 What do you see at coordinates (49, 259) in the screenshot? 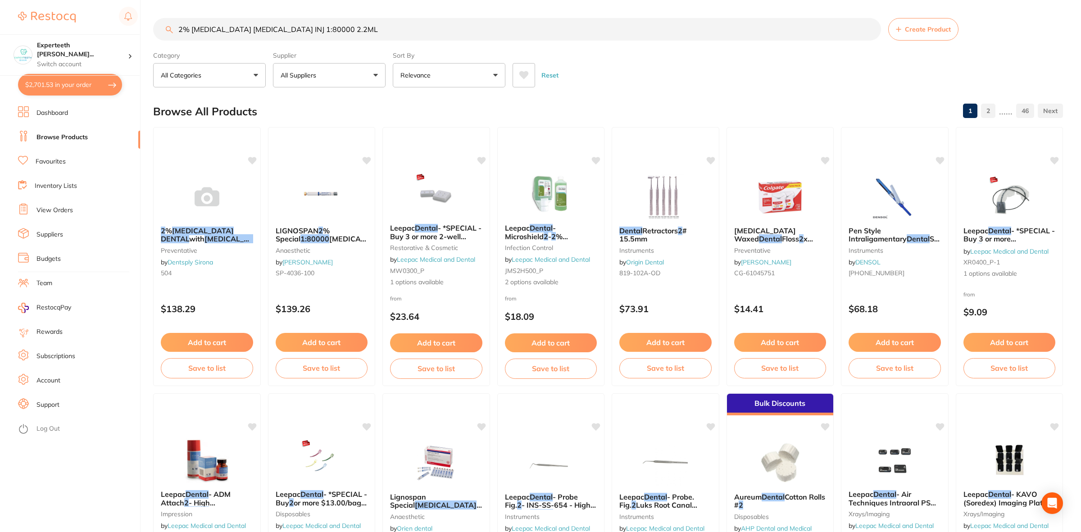
I see `a: Budgets` at bounding box center [49, 259].